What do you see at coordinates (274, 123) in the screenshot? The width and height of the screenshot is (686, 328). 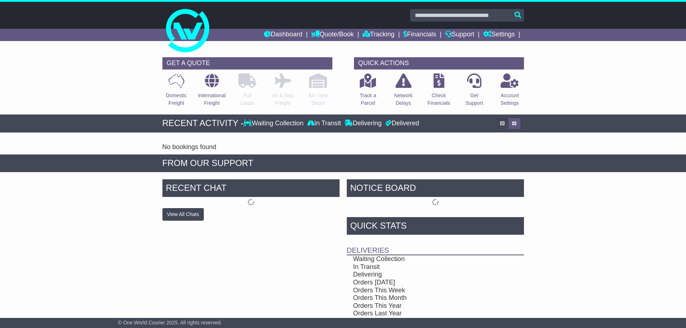 I see `div: Waiting Collection` at bounding box center [274, 123].